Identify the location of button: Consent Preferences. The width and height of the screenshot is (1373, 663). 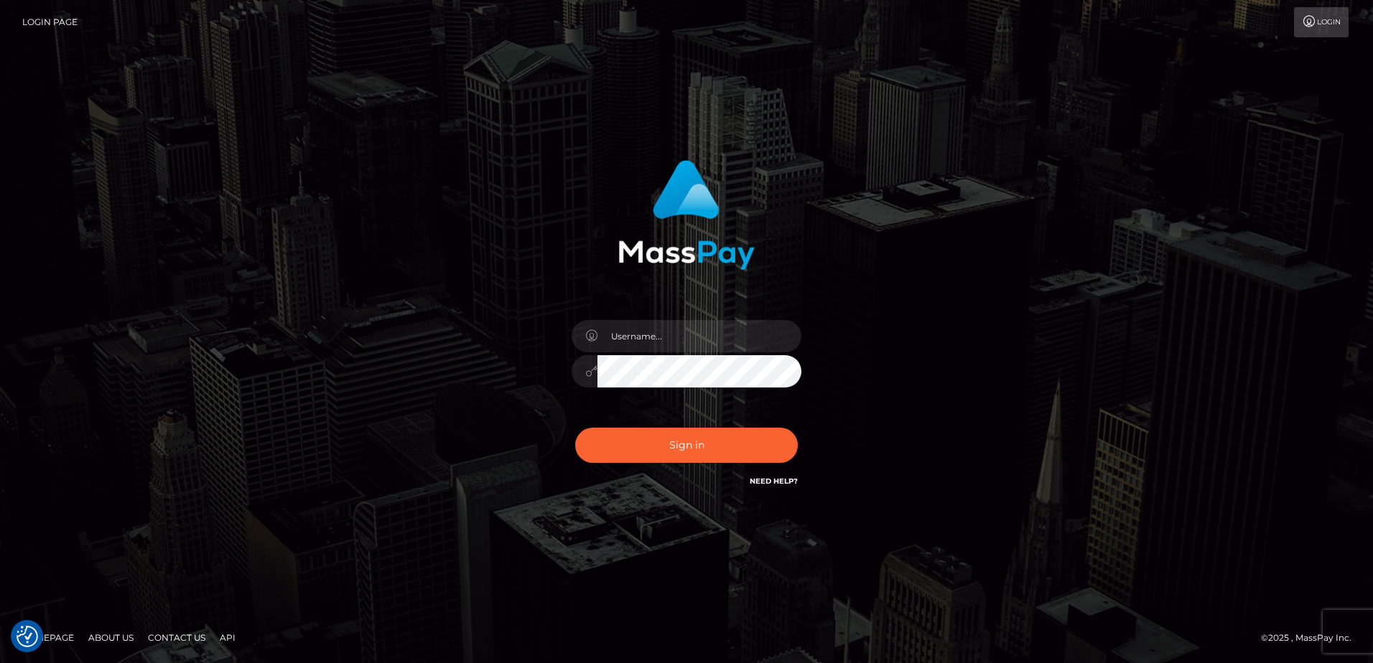
(27, 637).